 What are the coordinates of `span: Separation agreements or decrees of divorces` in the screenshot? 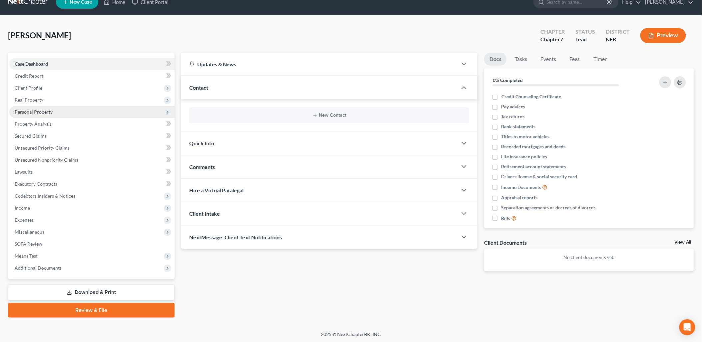 It's located at (548, 207).